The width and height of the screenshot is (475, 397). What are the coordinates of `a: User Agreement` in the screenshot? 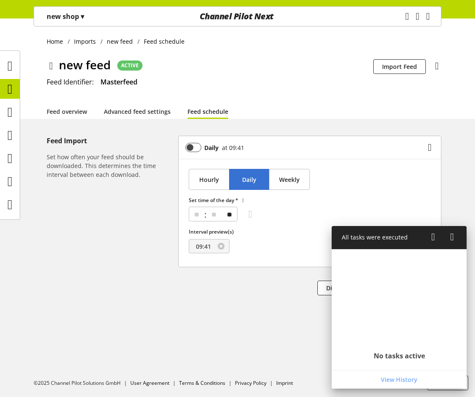 It's located at (150, 383).